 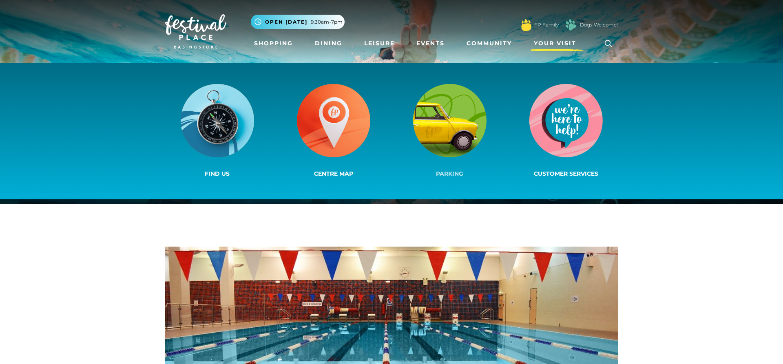 I want to click on a: Dogs Welcome!, so click(x=599, y=25).